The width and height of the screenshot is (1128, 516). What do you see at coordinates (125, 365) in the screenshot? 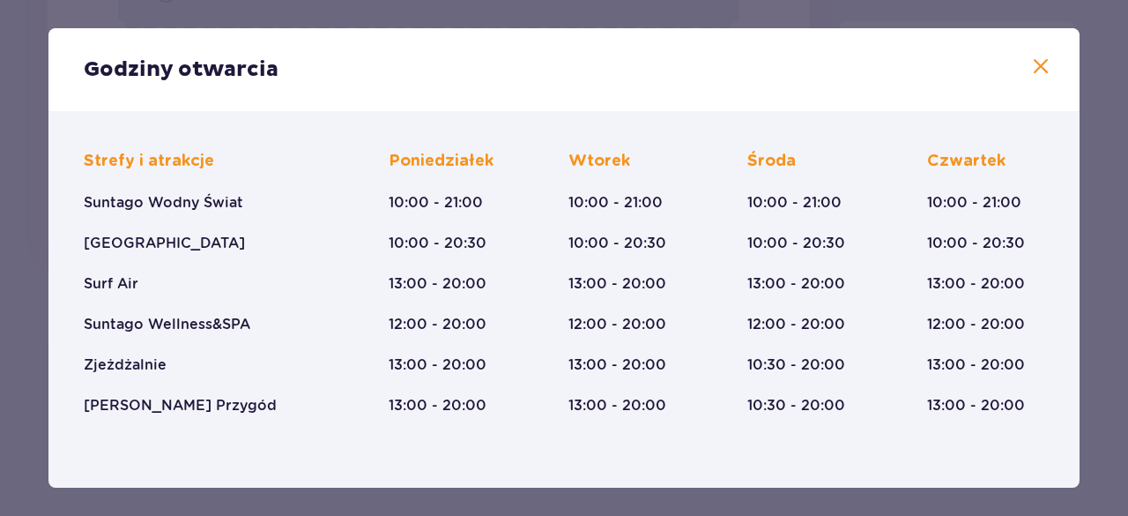
I see `p: Zjeżdżalnie` at bounding box center [125, 365].